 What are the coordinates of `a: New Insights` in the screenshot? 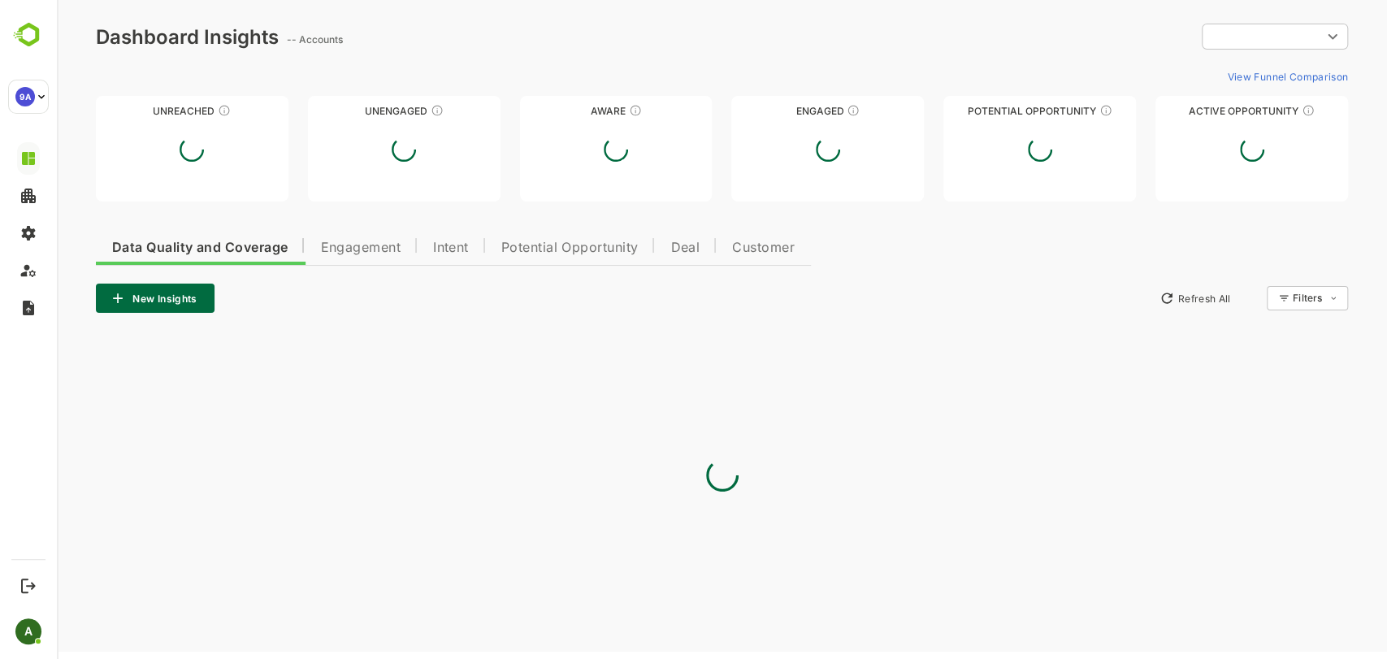 It's located at (98, 298).